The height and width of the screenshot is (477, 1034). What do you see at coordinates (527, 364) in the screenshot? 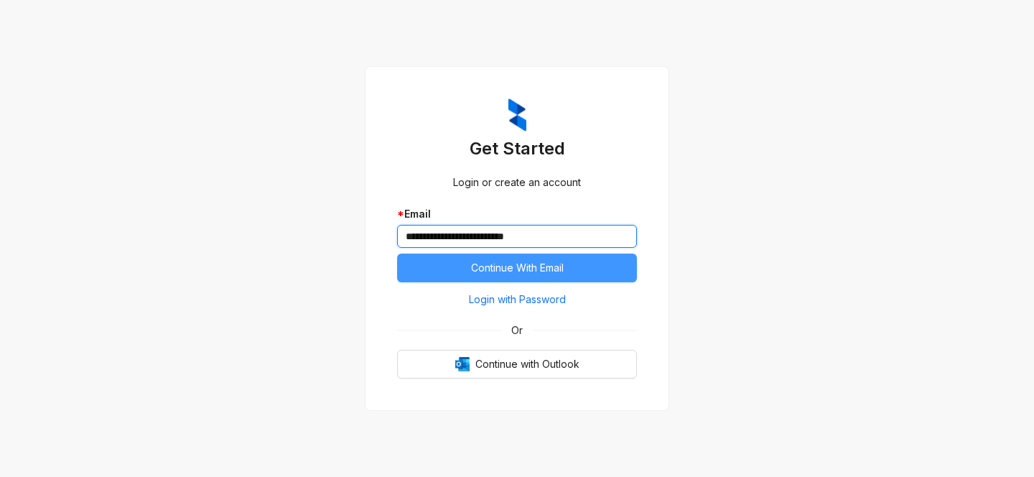
I see `span: Continue with Outlook` at bounding box center [527, 364].